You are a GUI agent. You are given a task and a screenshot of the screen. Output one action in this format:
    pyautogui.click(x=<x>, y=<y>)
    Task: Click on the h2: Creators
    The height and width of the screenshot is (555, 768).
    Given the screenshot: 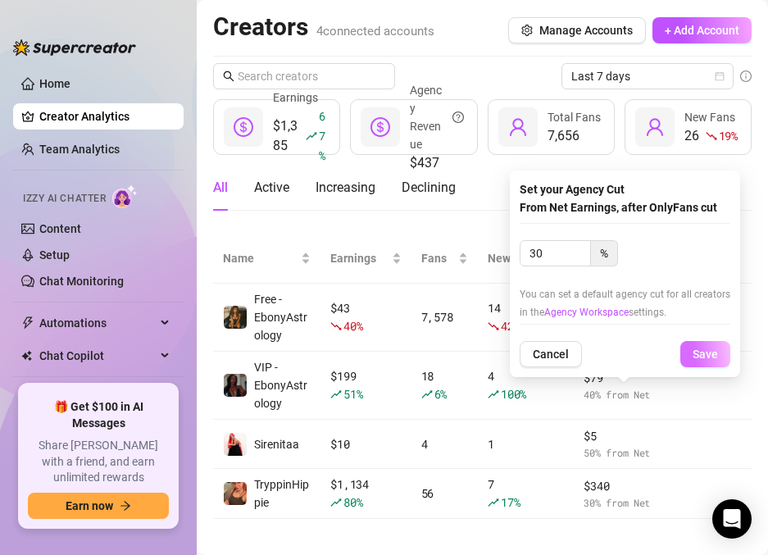 What is the action you would take?
    pyautogui.click(x=324, y=27)
    